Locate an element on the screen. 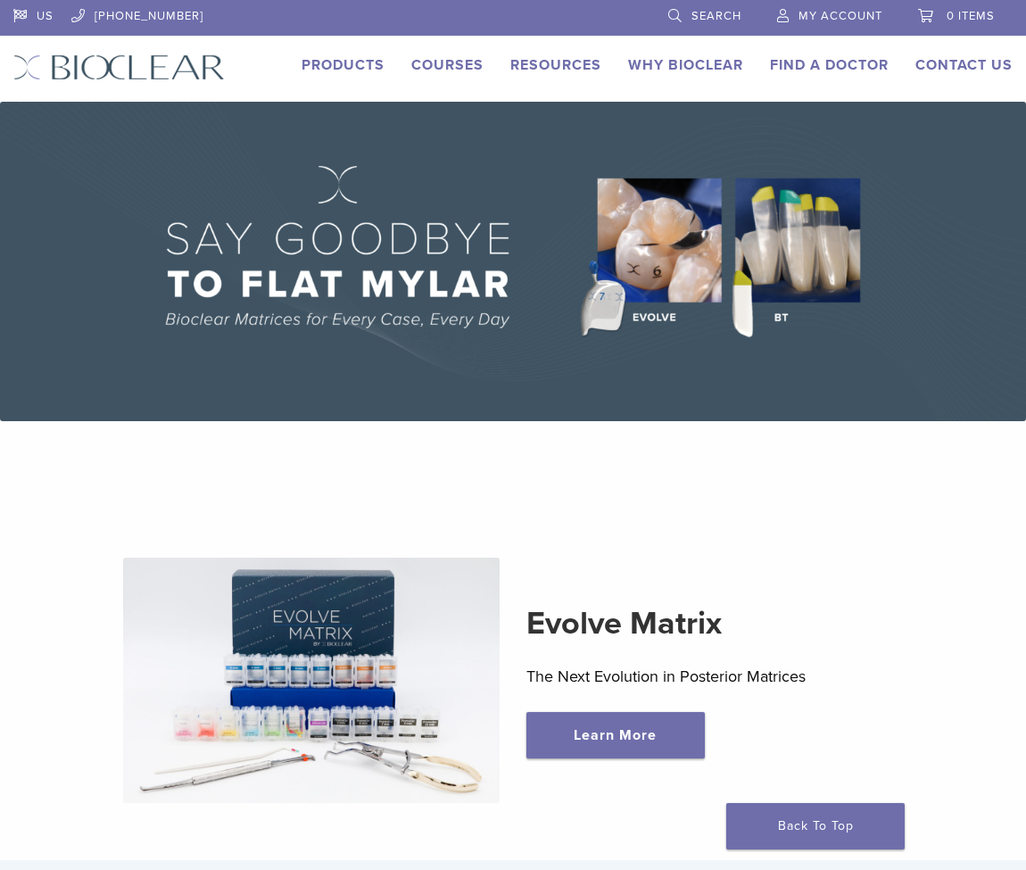  a: Contact Us is located at coordinates (963, 65).